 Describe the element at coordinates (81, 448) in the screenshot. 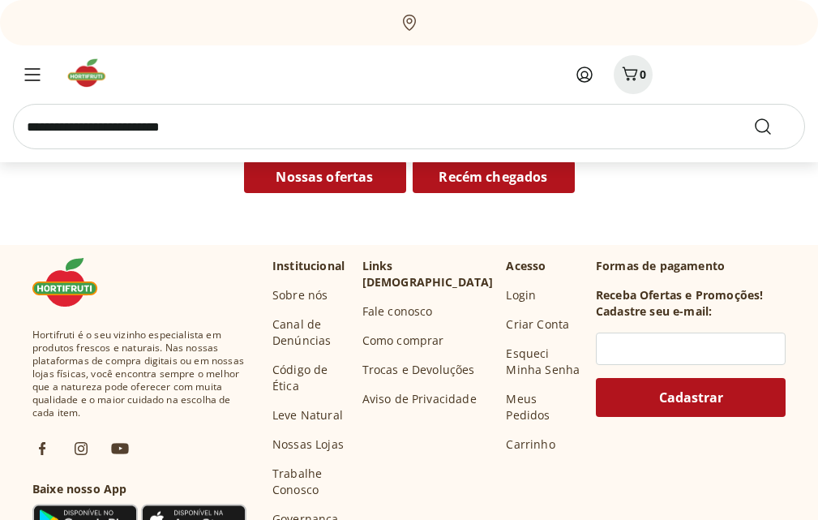

I see `img: ig` at that location.